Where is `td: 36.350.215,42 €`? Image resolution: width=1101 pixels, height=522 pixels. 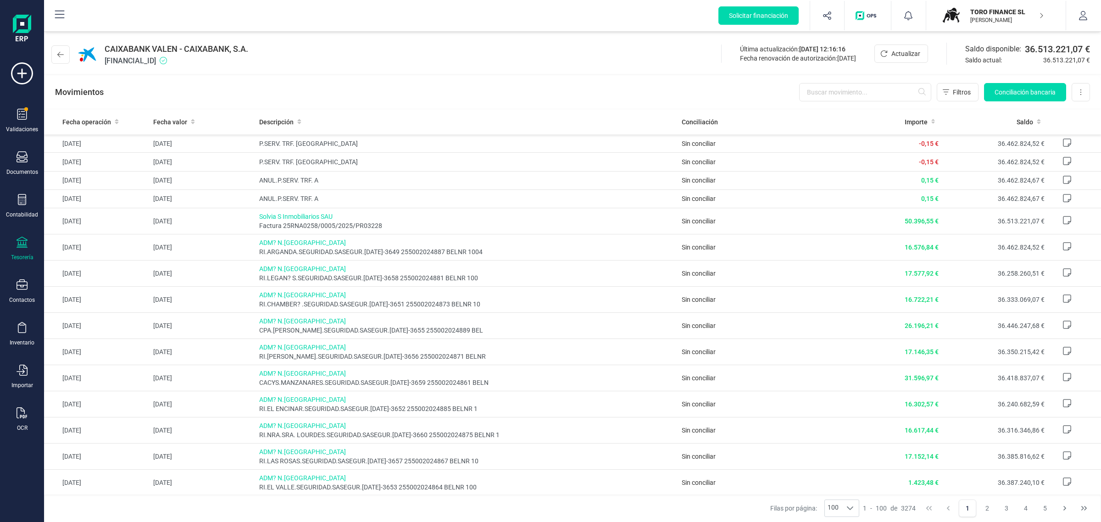
td: 36.350.215,42 € is located at coordinates (995, 352).